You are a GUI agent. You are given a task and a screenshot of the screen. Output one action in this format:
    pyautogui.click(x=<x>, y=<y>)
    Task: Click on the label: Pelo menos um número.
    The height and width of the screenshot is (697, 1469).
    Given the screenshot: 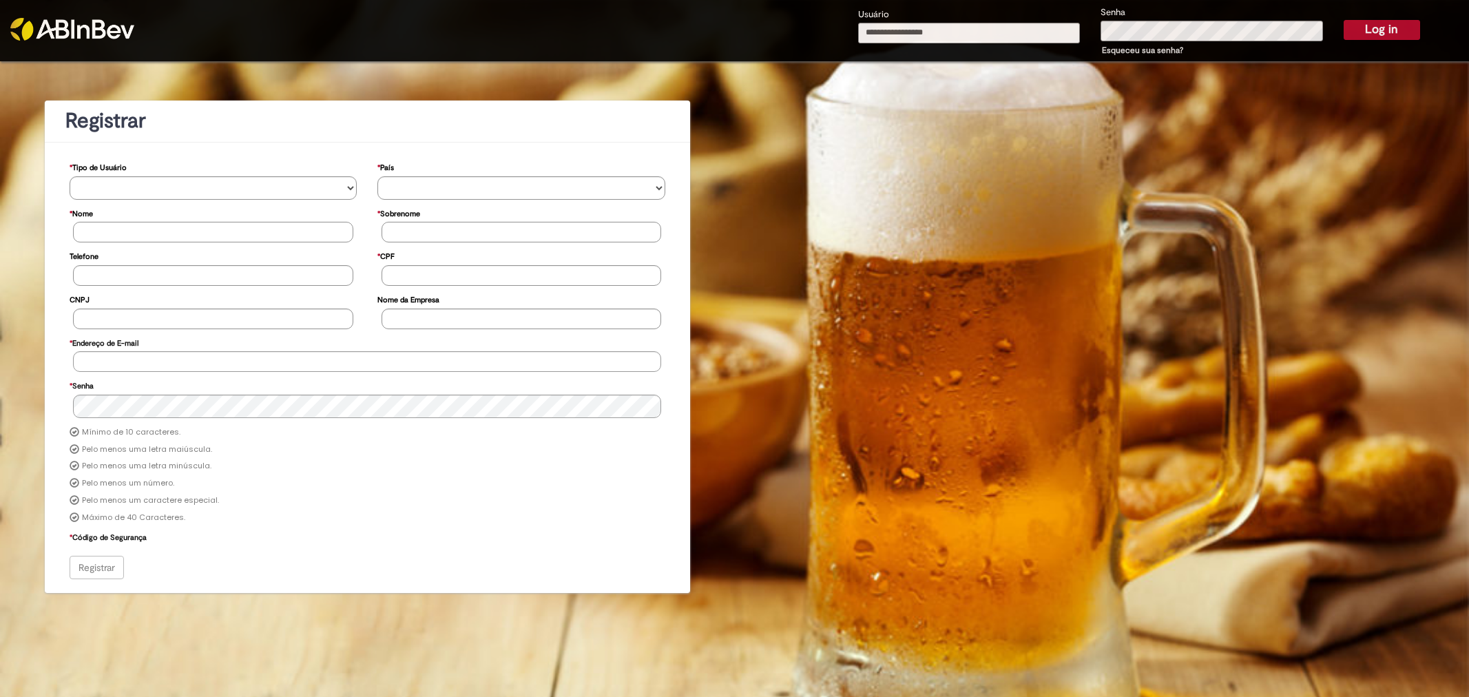 What is the action you would take?
    pyautogui.click(x=128, y=484)
    